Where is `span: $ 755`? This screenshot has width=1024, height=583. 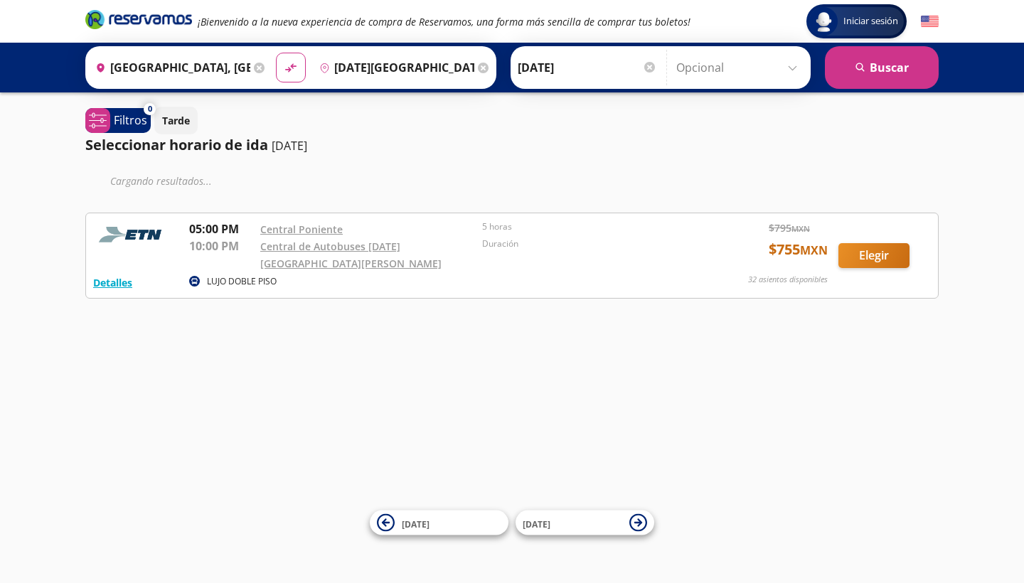
span: $ 755 is located at coordinates (798, 250).